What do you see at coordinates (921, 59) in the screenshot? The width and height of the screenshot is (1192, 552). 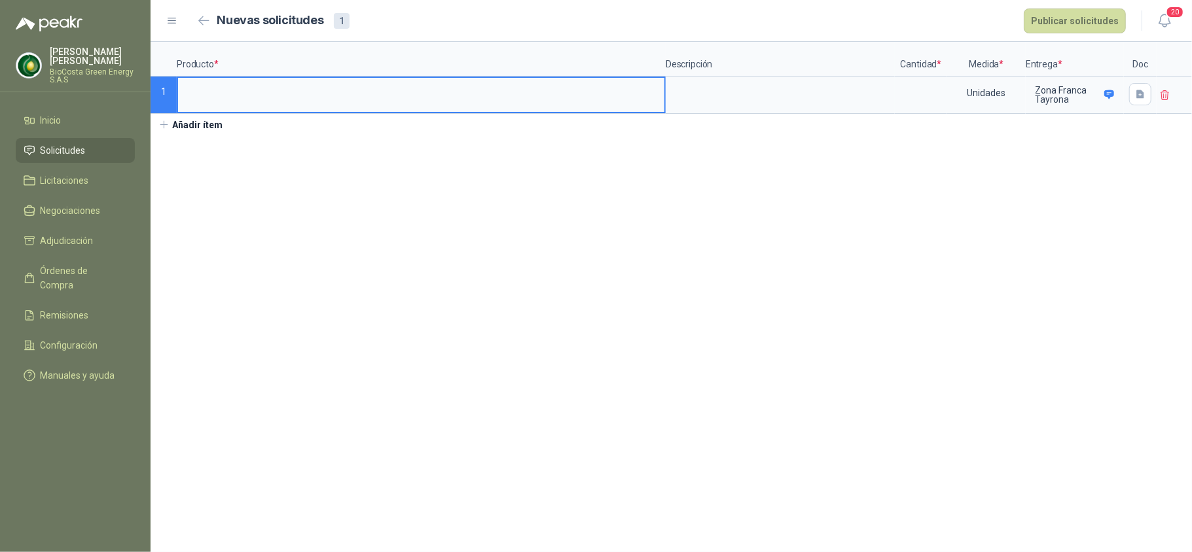 I see `p: Cantidad` at bounding box center [921, 59].